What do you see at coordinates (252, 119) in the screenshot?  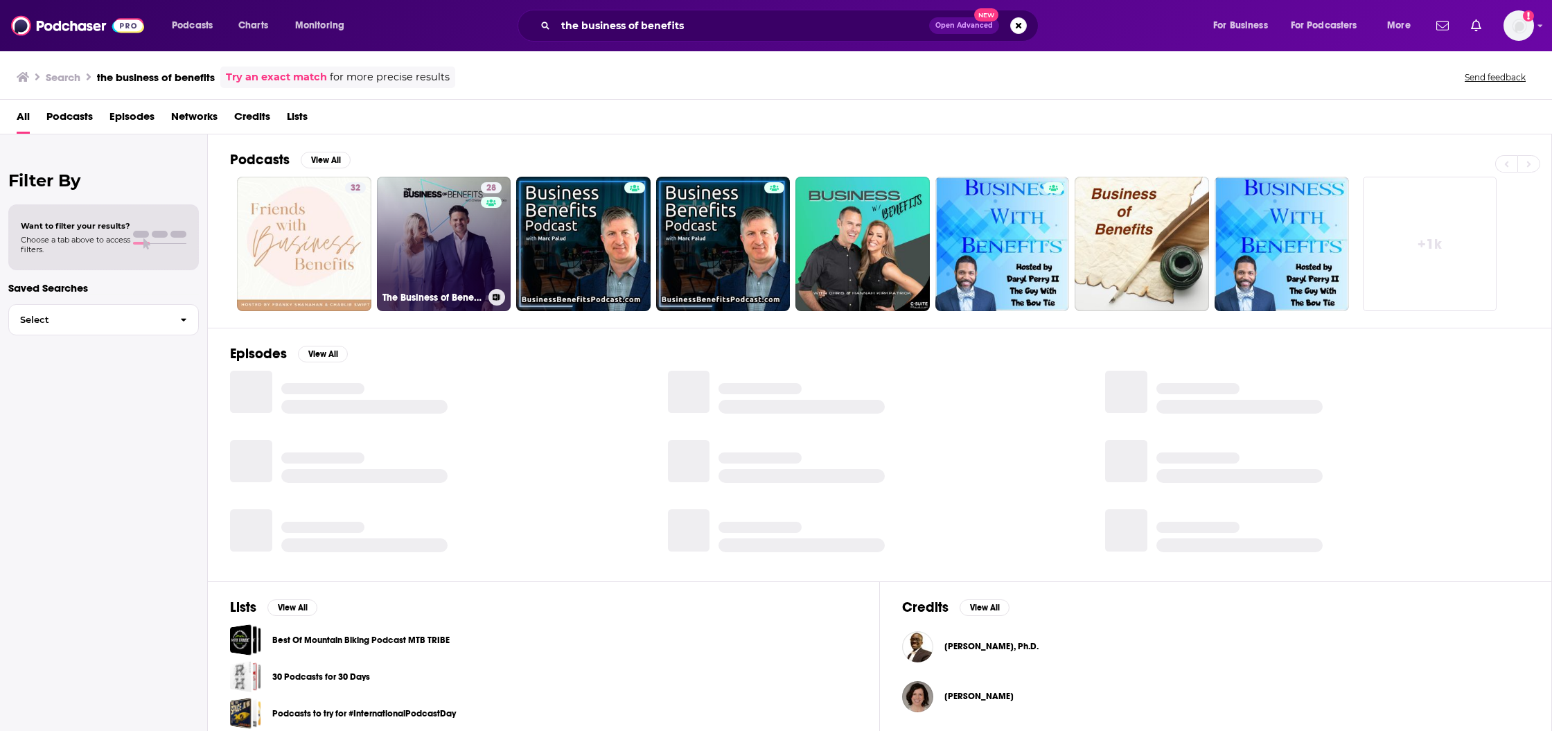 I see `span: Credits` at bounding box center [252, 119].